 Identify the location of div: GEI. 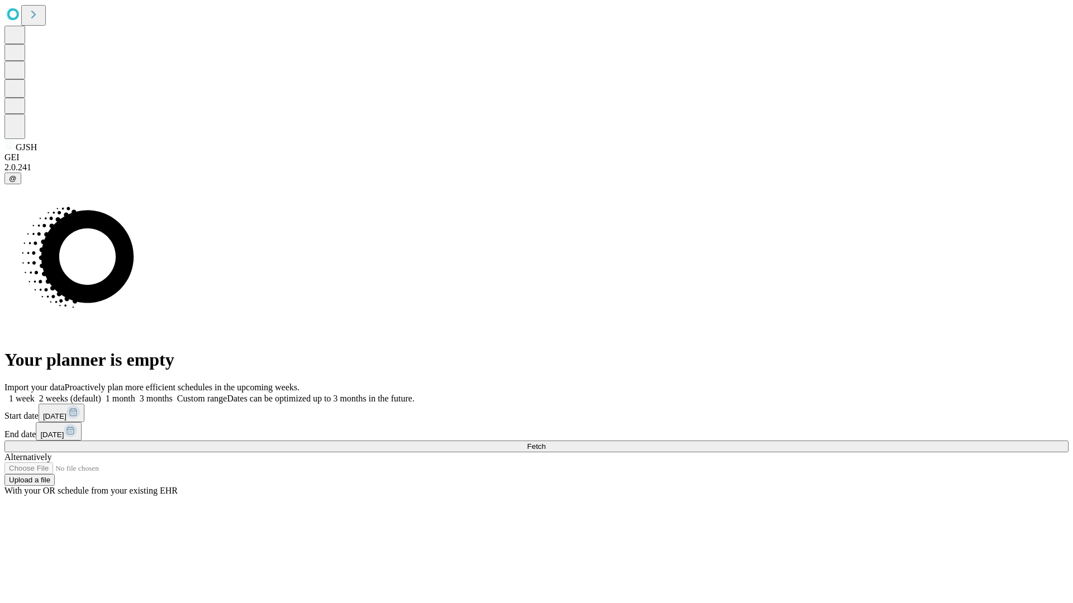
(536, 158).